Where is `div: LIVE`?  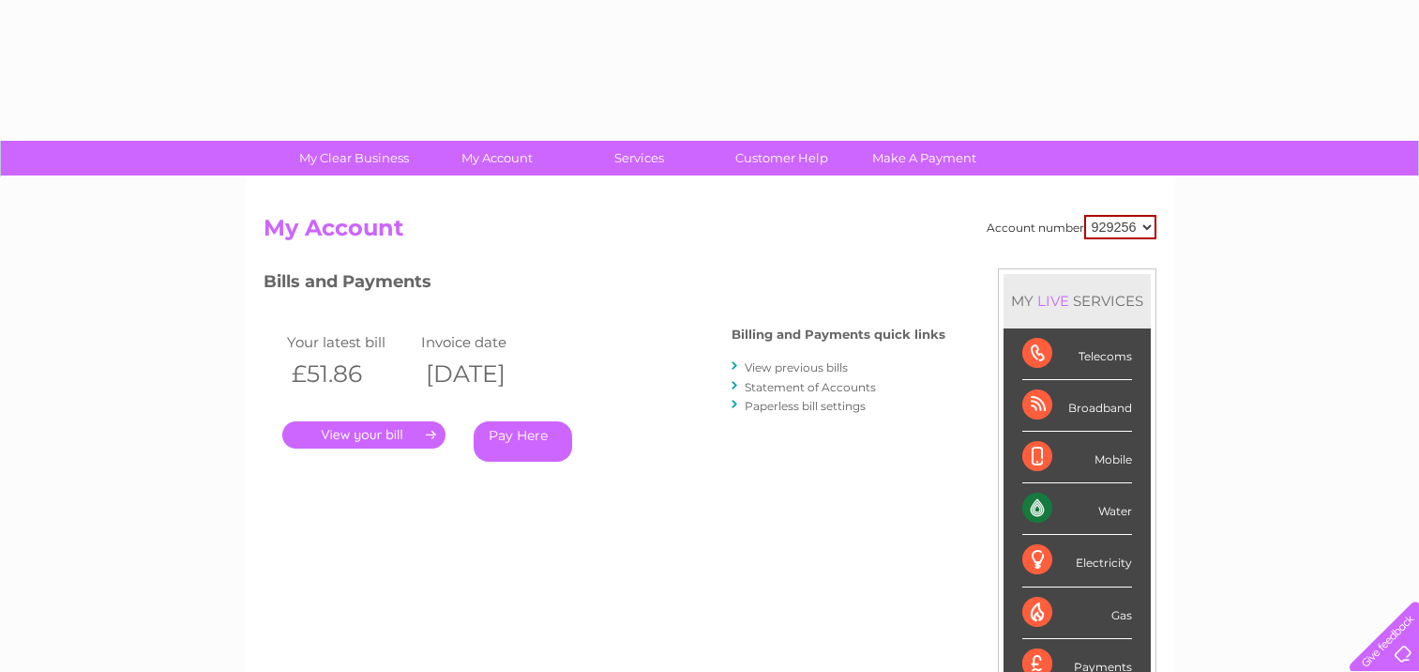
div: LIVE is located at coordinates (1054, 300).